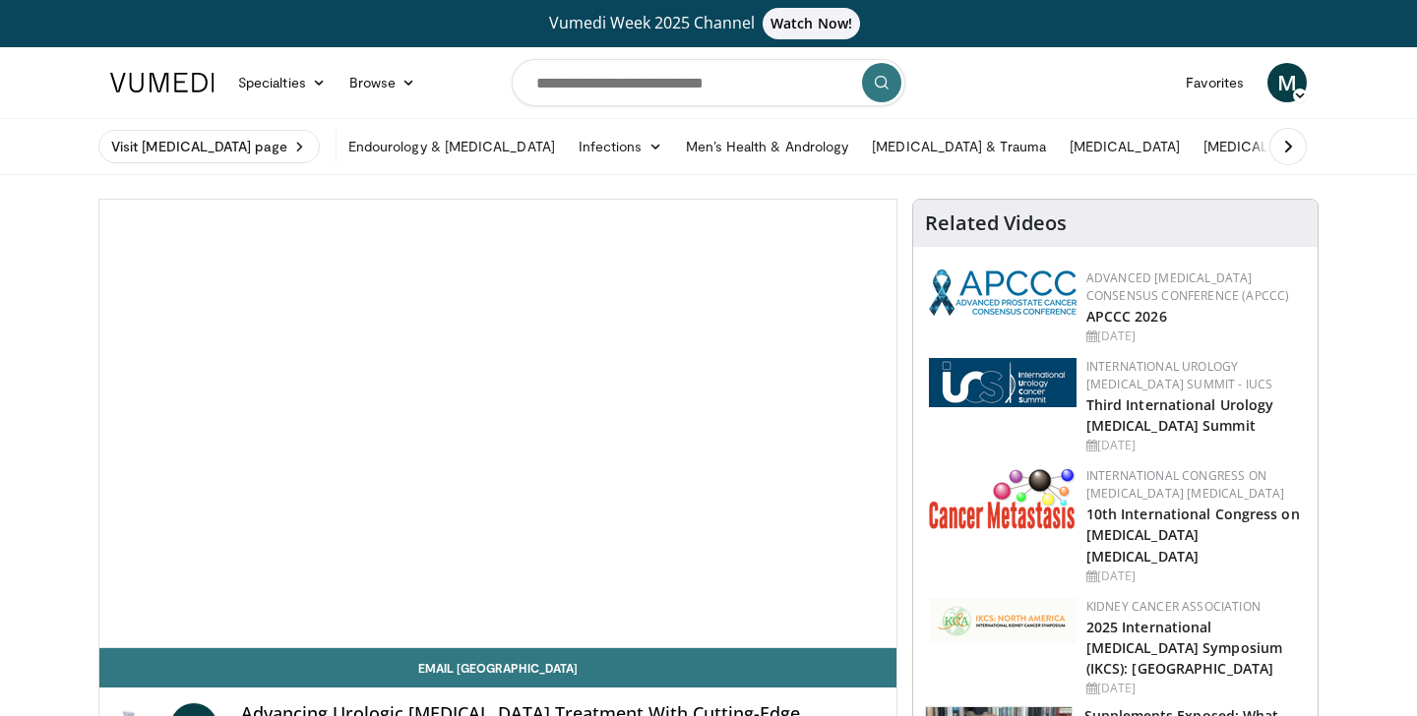  Describe the element at coordinates (1173, 606) in the screenshot. I see `a: Kidney Cancer Association` at that location.